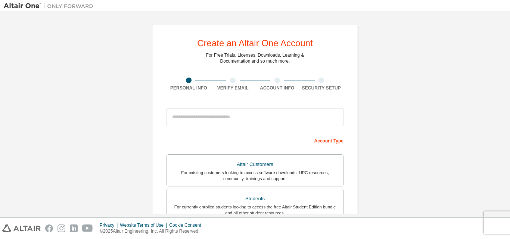 The image size is (510, 239). I want to click on div: For existing customers looking to access software downloads, HPC resources, community, trainings ..., so click(255, 176).